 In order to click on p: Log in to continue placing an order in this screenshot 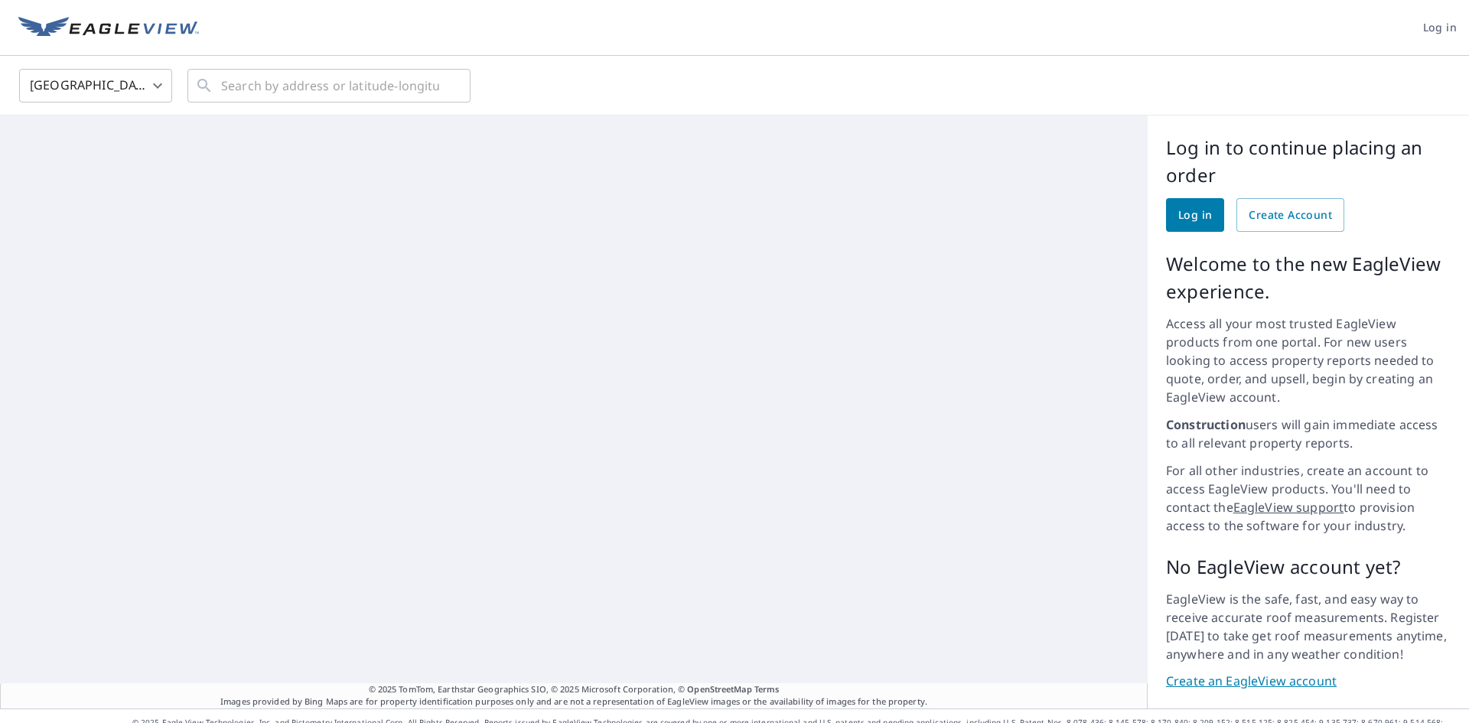, I will do `click(1308, 161)`.